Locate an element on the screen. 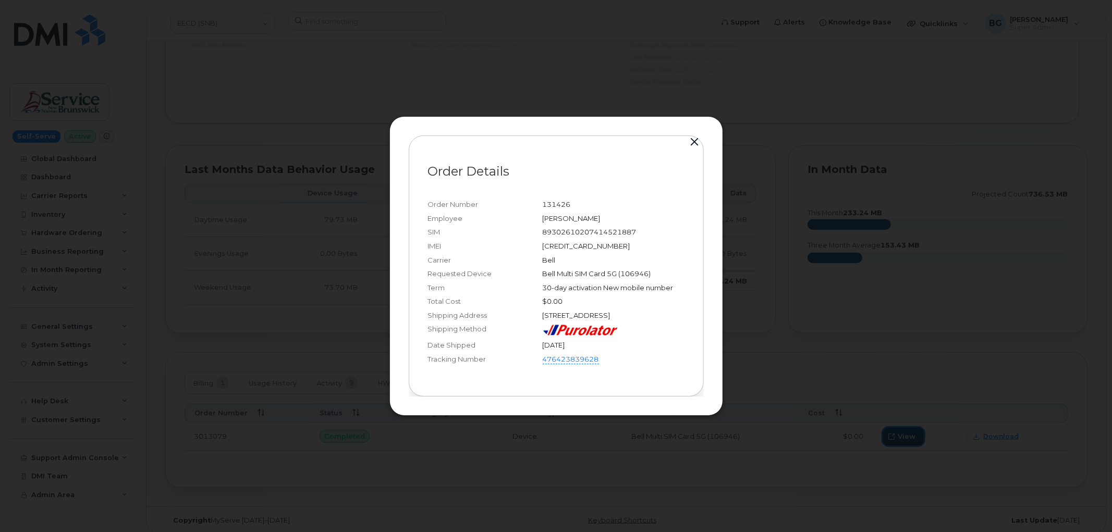 Image resolution: width=1112 pixels, height=532 pixels. div: Carrier is located at coordinates (485, 260).